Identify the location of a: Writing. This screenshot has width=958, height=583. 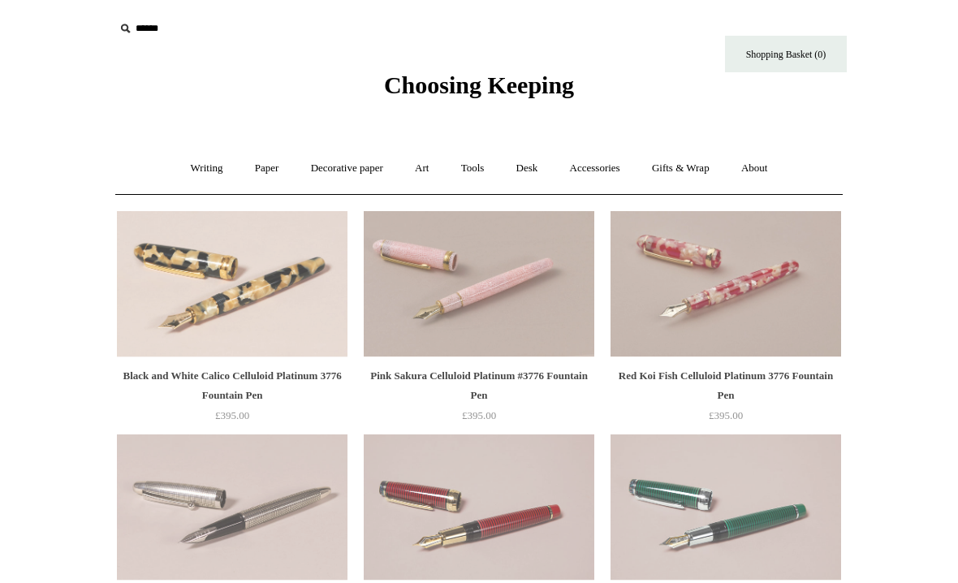
(207, 168).